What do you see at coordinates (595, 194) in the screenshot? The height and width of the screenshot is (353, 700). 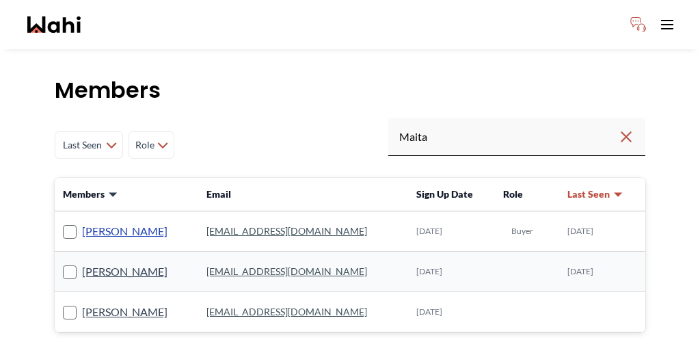 I see `button: Last Seen` at bounding box center [595, 194].